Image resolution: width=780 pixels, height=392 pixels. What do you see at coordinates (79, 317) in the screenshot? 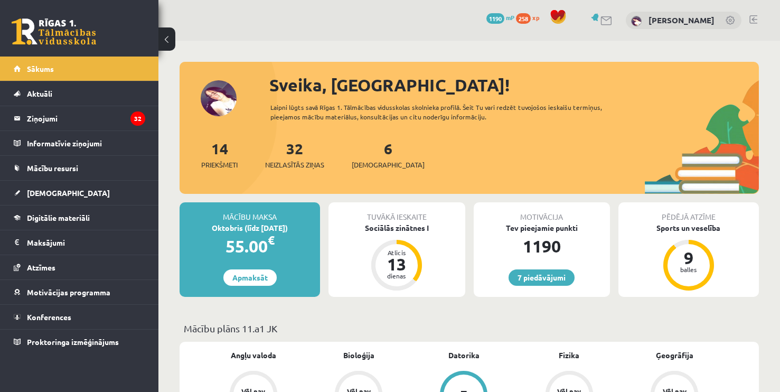
I see `a: Konferences` at bounding box center [79, 317].